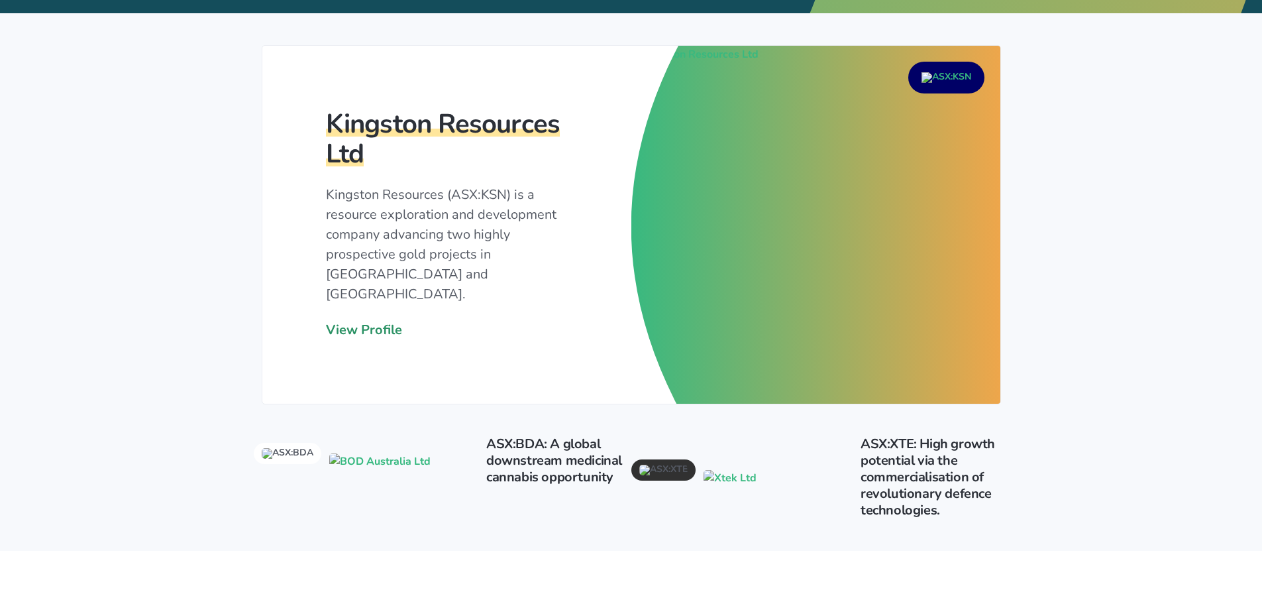  What do you see at coordinates (695, 54) in the screenshot?
I see `img: Kingston Resources Ltd` at bounding box center [695, 54].